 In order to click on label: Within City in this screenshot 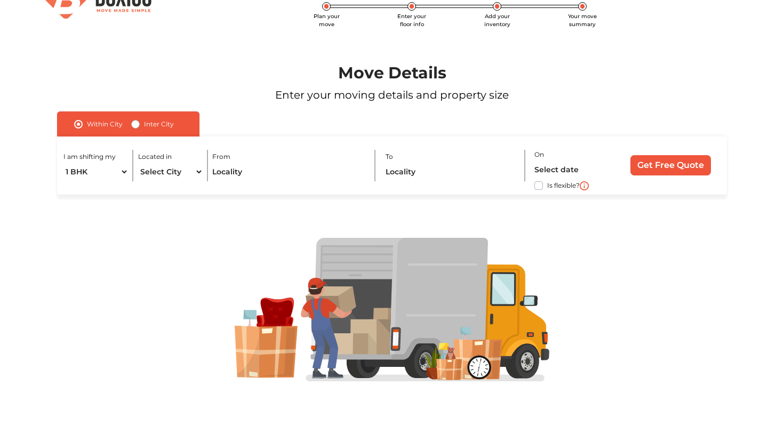, I will do `click(105, 124)`.